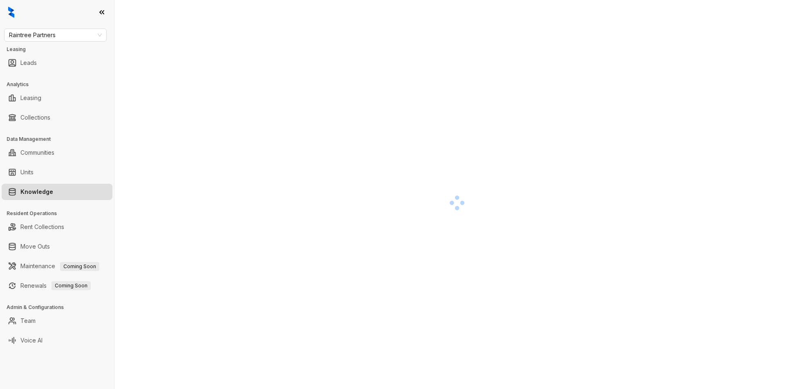 Image resolution: width=785 pixels, height=389 pixels. I want to click on h3: Resident Operations, so click(60, 214).